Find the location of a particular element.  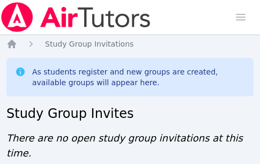

a: Study Group Invitations is located at coordinates (89, 44).